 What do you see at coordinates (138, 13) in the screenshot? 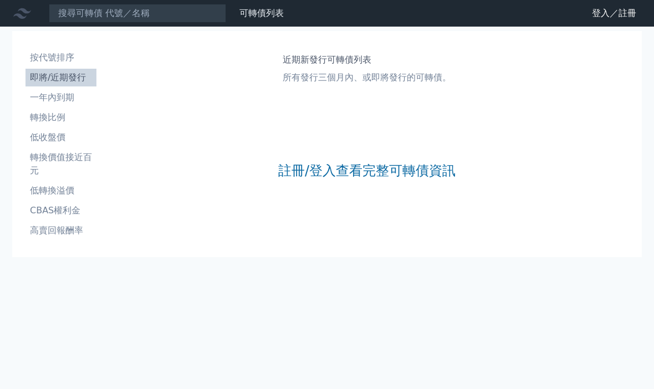
I see `input: 搜尋可轉債 代號／名稱` at bounding box center [138, 13].